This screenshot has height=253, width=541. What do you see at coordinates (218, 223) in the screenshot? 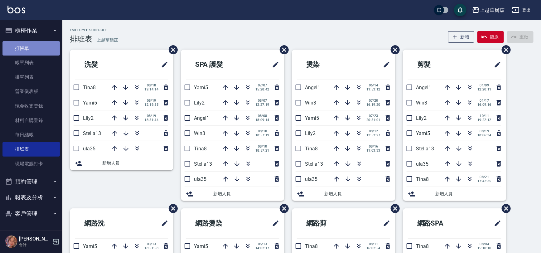
I see `h2: 網路燙染` at bounding box center [218, 223].